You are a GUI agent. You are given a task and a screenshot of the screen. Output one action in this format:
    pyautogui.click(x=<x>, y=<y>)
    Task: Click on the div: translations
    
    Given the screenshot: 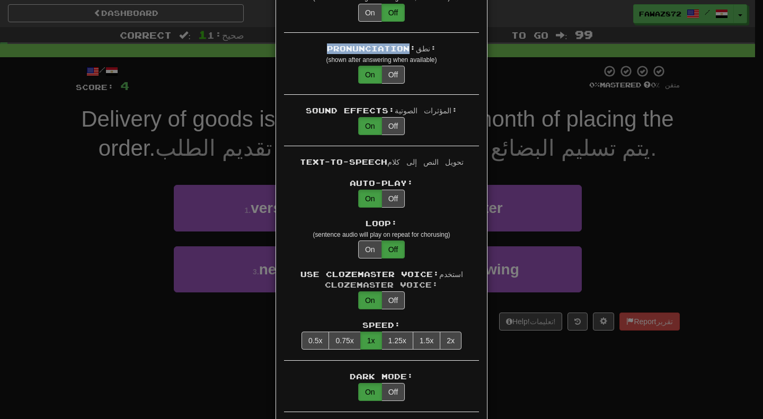 What is the action you would take?
    pyautogui.click(x=381, y=13)
    